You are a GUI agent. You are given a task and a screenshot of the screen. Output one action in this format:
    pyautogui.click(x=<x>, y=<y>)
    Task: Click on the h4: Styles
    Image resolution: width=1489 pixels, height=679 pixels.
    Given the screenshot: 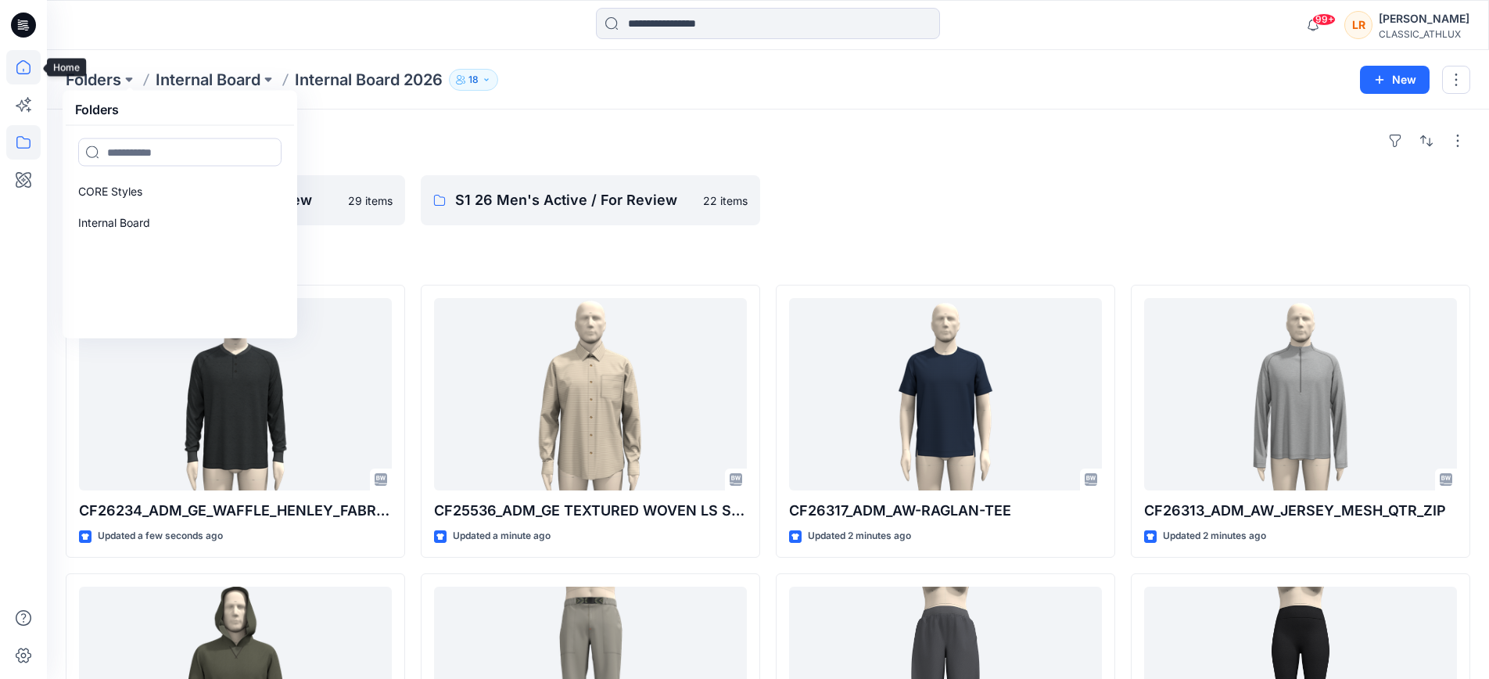 What is the action you would take?
    pyautogui.click(x=768, y=260)
    